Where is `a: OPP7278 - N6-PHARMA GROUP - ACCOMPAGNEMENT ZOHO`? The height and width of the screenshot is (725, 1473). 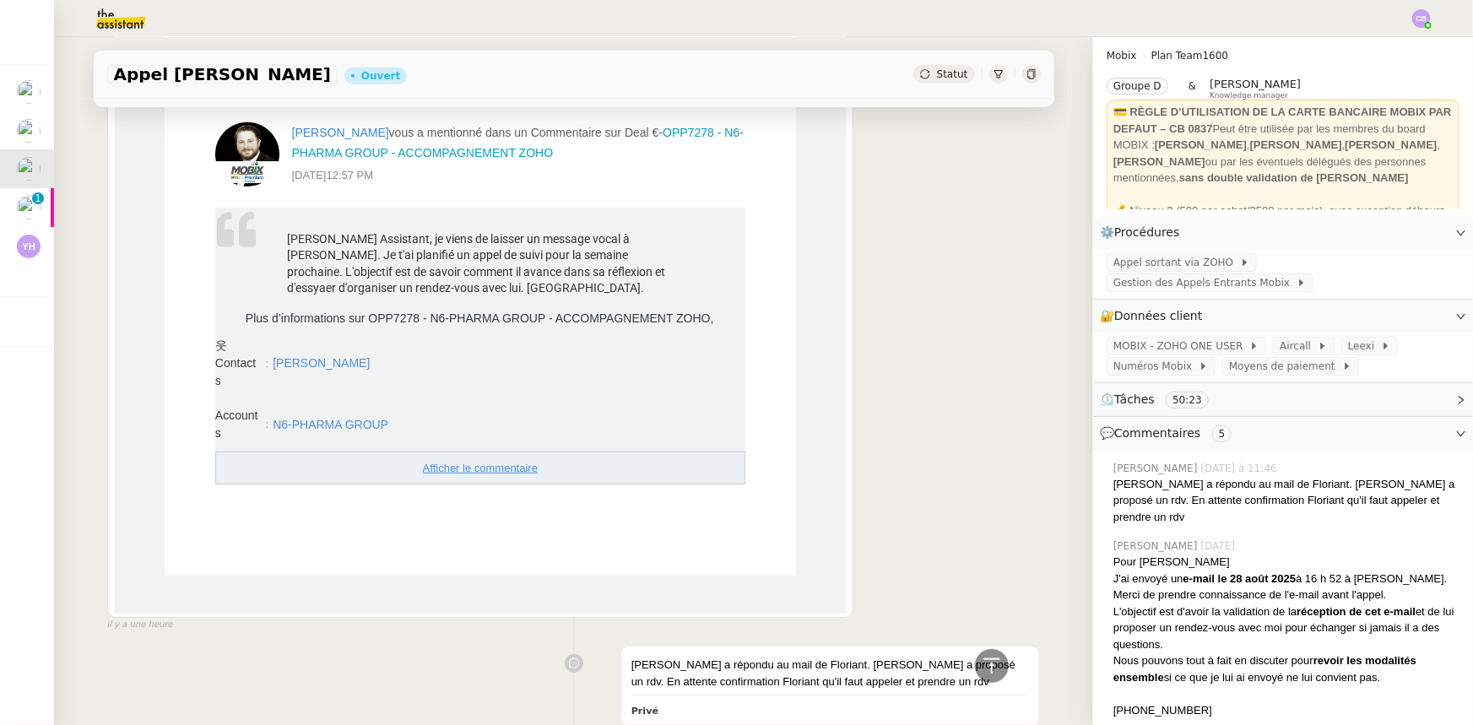
a: OPP7278 - N6-PHARMA GROUP - ACCOMPAGNEMENT ZOHO is located at coordinates (517, 143).